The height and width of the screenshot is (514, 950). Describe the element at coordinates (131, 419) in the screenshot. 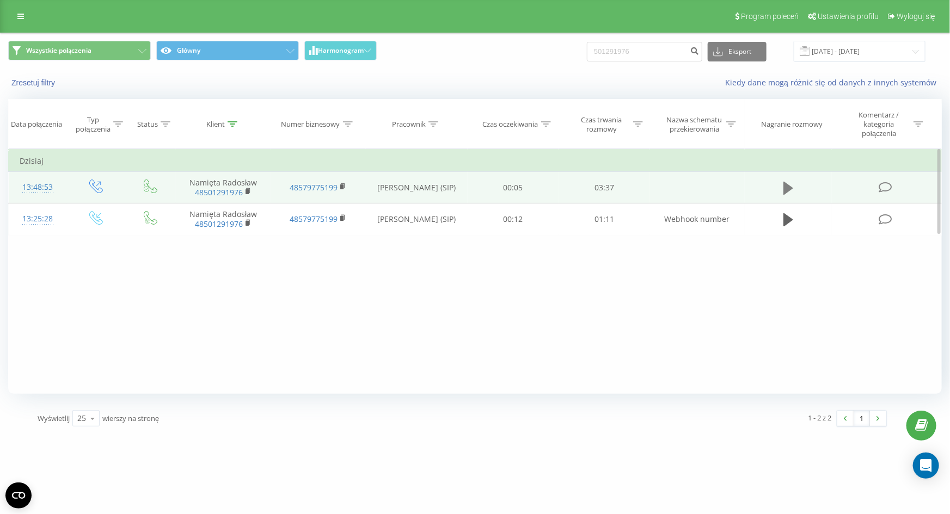

I see `span: wierszy na stronę` at that location.